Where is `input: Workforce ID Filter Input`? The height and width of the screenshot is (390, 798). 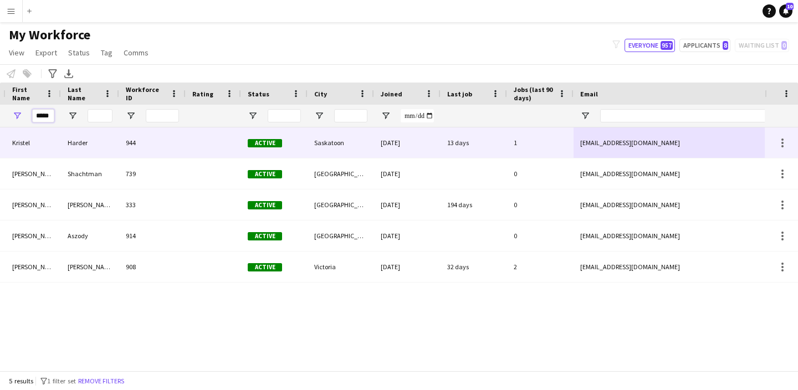
input: Workforce ID Filter Input is located at coordinates (162, 116).